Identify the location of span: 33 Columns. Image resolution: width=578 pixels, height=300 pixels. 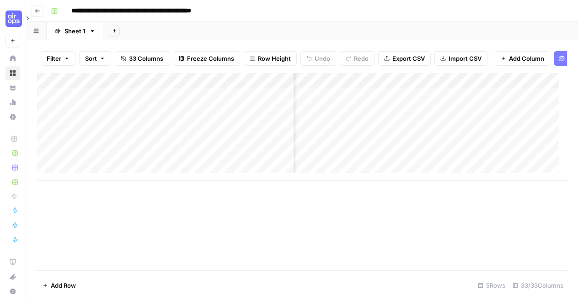
(146, 58).